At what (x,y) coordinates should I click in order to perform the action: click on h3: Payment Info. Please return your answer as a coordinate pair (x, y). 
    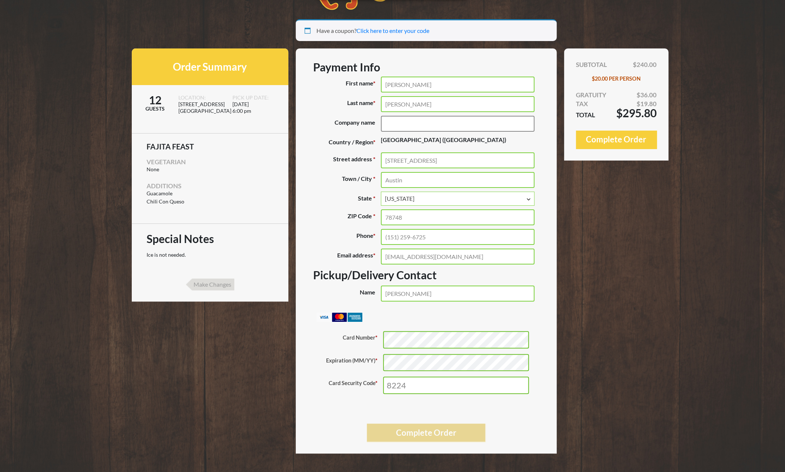
    Looking at the image, I should click on (426, 67).